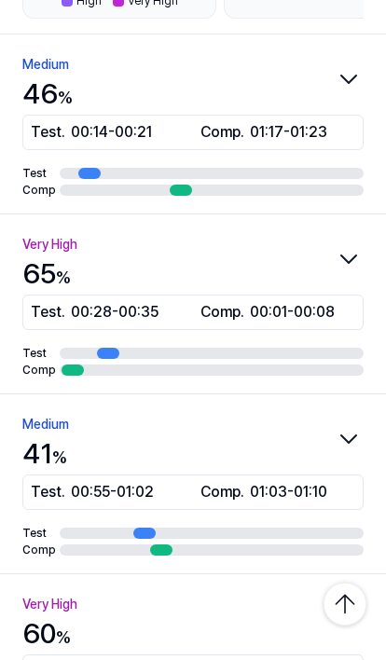  I want to click on span: 00:14 - 00:21, so click(111, 132).